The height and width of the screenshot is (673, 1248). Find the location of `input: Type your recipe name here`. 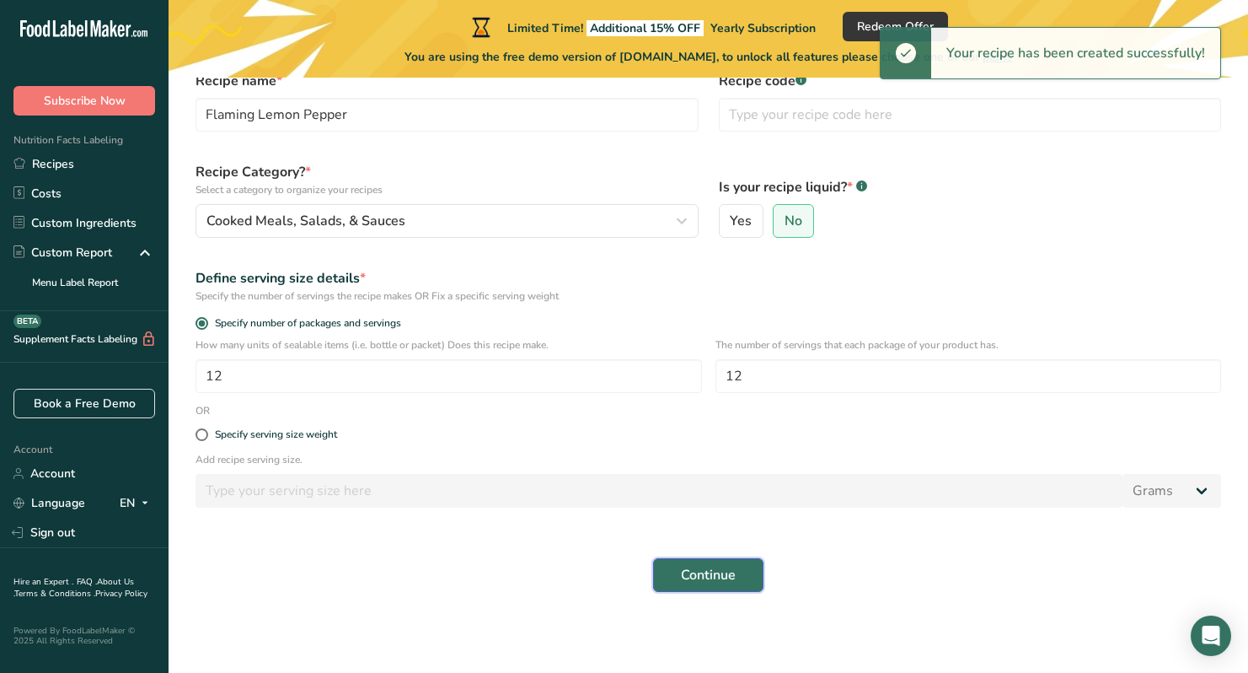

input: Type your recipe name here is located at coordinates (447, 115).